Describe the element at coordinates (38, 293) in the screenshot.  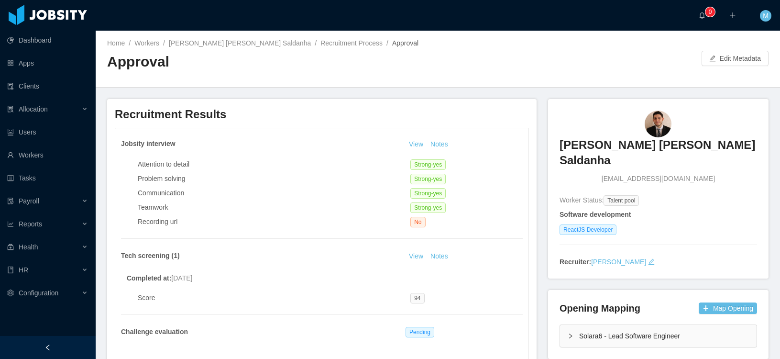
I see `span: Configuration` at that location.